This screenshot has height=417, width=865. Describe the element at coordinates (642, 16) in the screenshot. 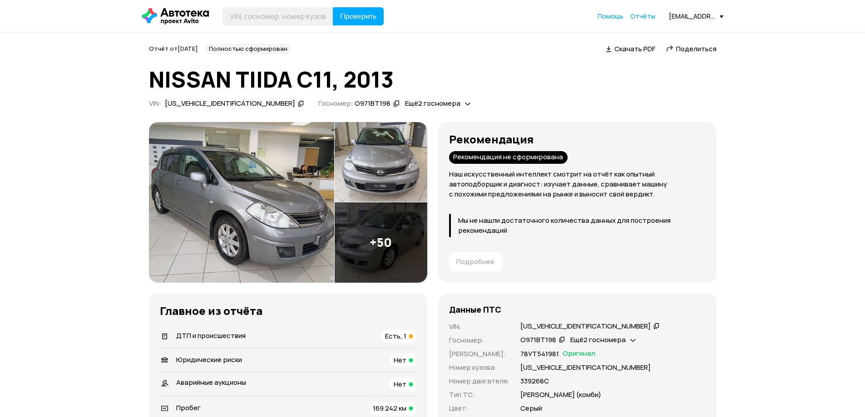

I see `a: Отчёты` at that location.